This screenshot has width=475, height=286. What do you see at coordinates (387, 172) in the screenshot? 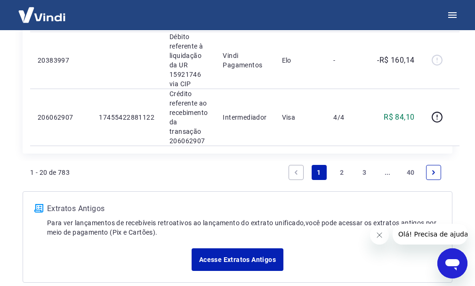
I see `a: Jump forward` at bounding box center [387, 172].